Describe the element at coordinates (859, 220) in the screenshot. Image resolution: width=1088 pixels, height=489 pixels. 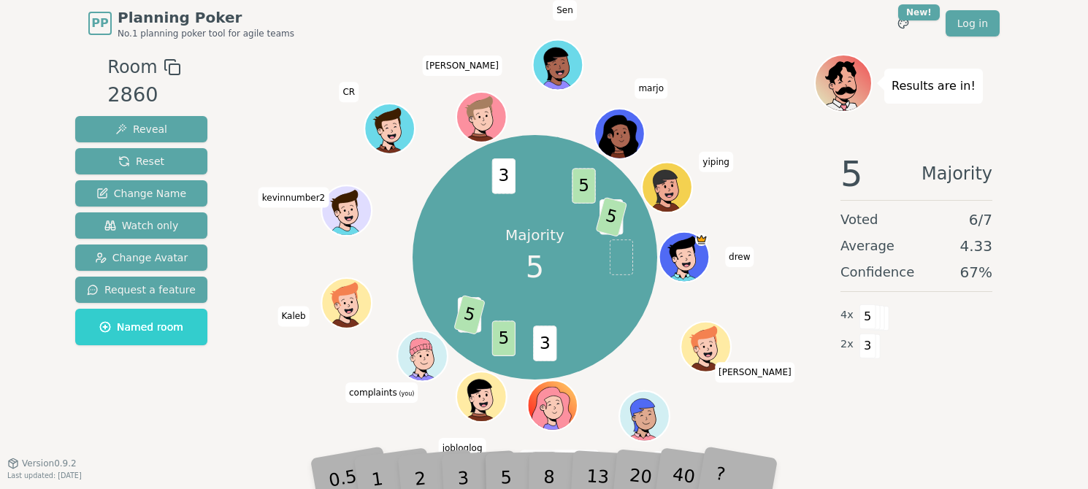
I see `span: Voted` at that location.